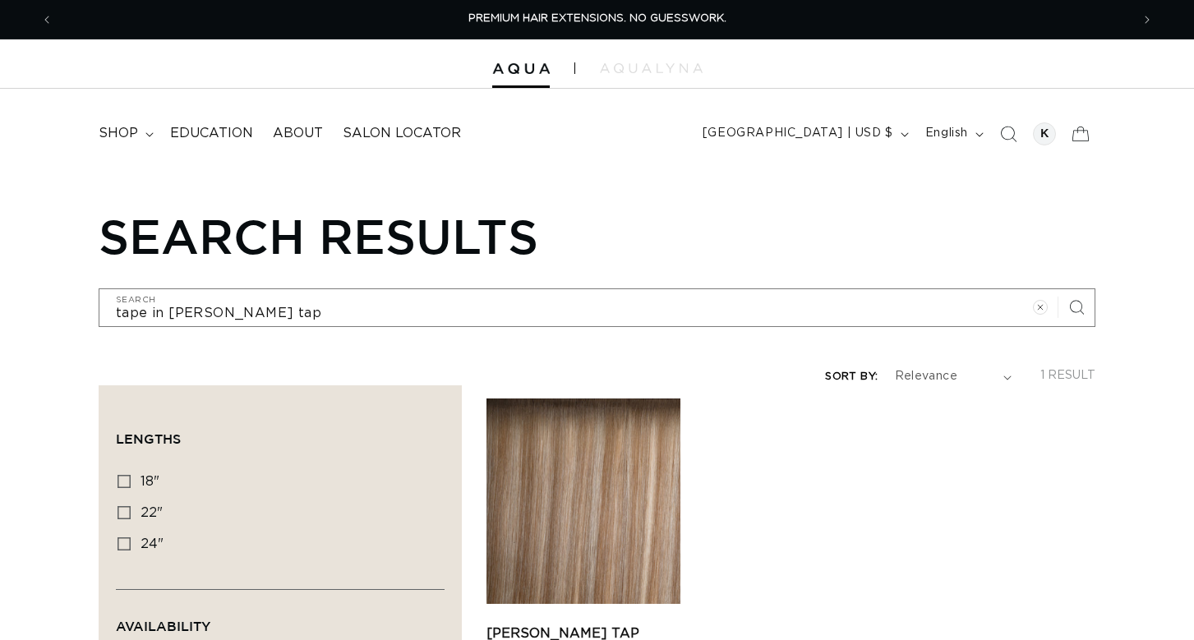 This screenshot has height=640, width=1194. What do you see at coordinates (946, 133) in the screenshot?
I see `span: English` at bounding box center [946, 133].